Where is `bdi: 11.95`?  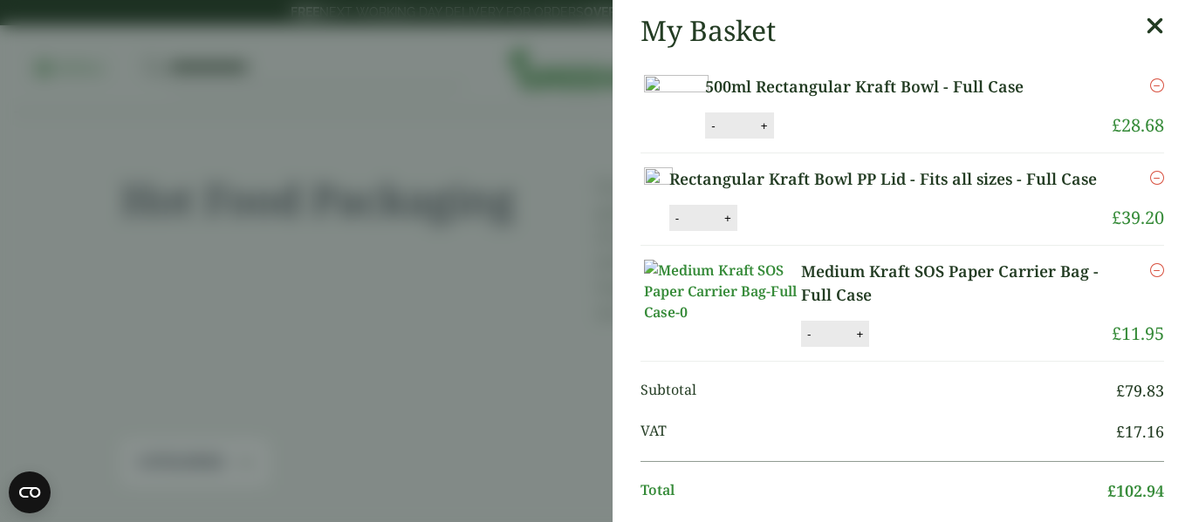
bdi: 11.95 is located at coordinates (1137, 333).